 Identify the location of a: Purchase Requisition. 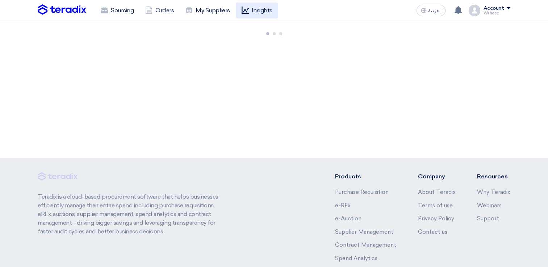
(362, 192).